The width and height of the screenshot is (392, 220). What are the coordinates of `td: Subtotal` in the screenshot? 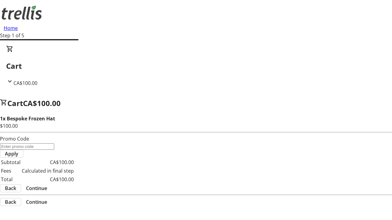 It's located at (11, 162).